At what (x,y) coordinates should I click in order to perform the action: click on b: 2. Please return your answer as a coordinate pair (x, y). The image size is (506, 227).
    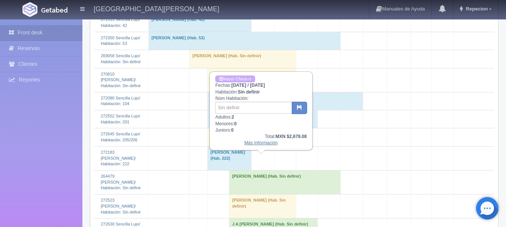
    Looking at the image, I should click on (232, 117).